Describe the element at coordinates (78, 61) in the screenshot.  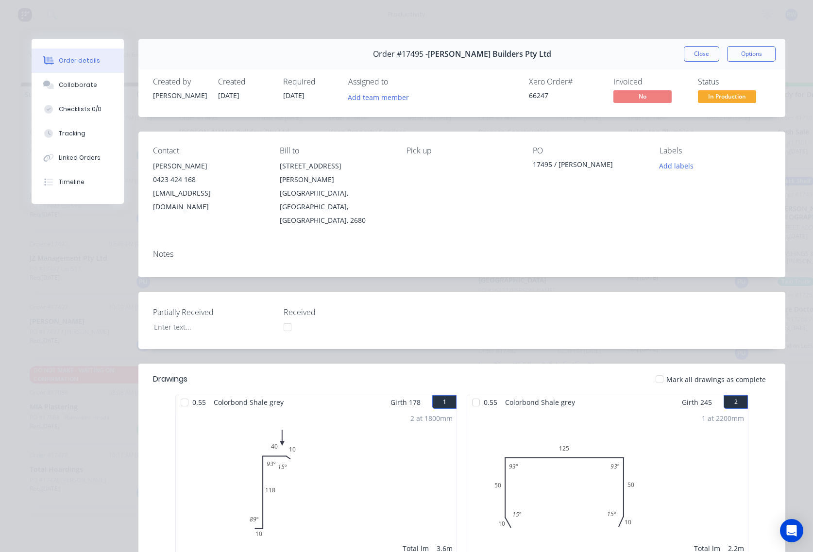
I see `button: Order details` at that location.